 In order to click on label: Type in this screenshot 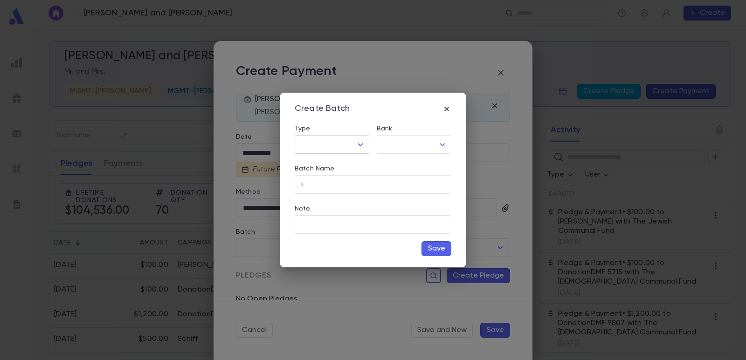, I will do `click(303, 129)`.